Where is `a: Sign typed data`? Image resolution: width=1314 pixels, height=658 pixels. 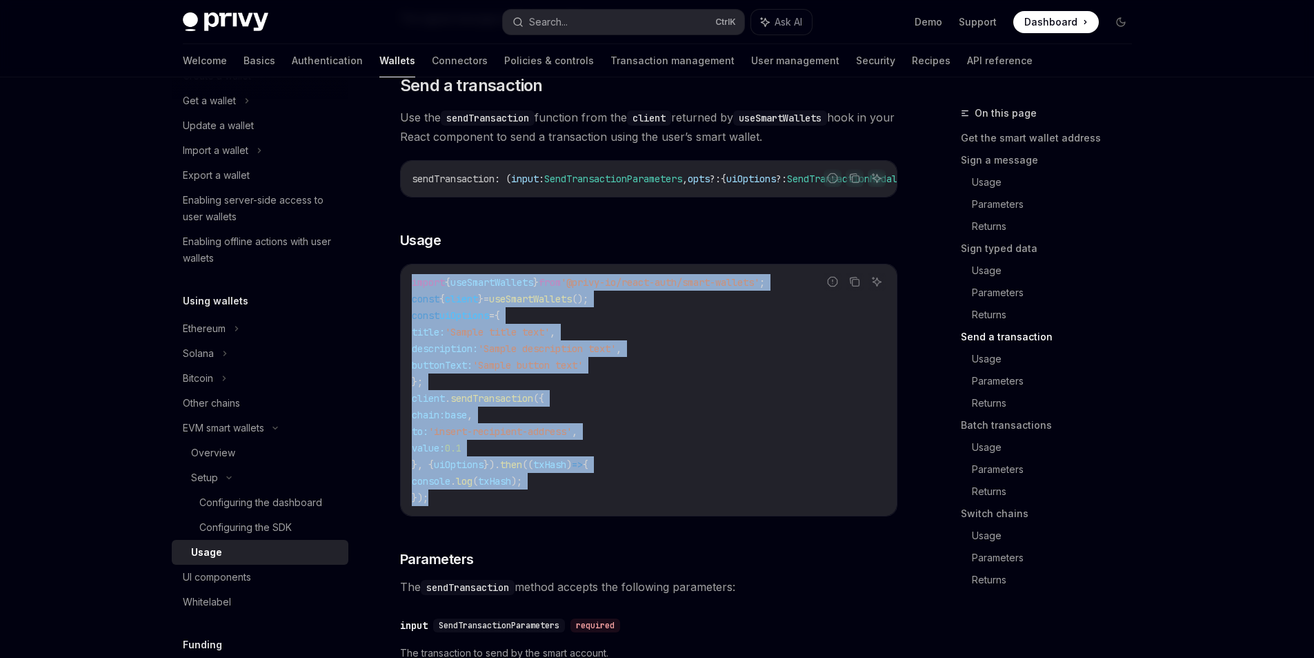
a: Sign typed data is located at coordinates (1052, 248).